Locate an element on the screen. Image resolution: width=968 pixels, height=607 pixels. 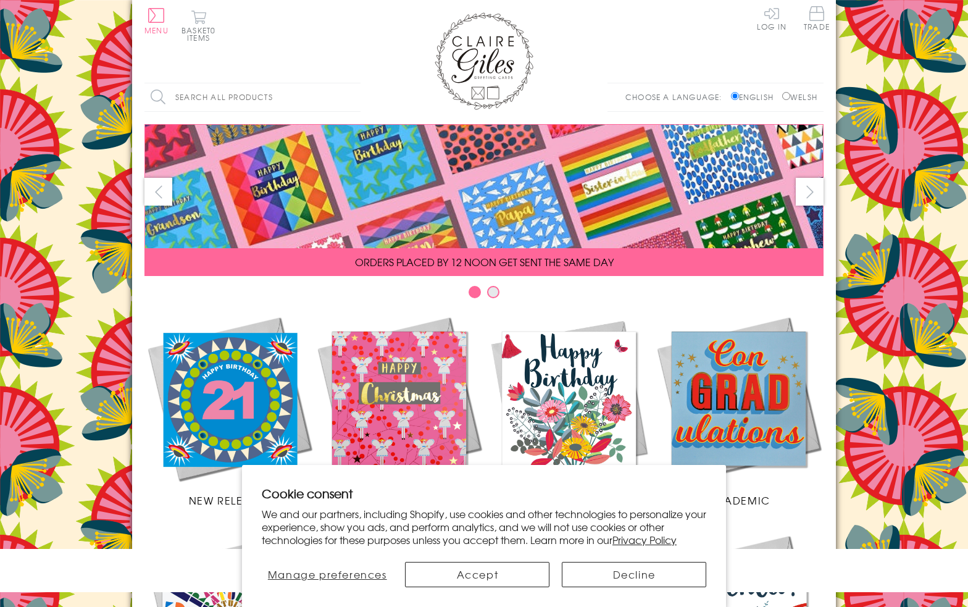
div: Carousel Pagination is located at coordinates (484, 294).